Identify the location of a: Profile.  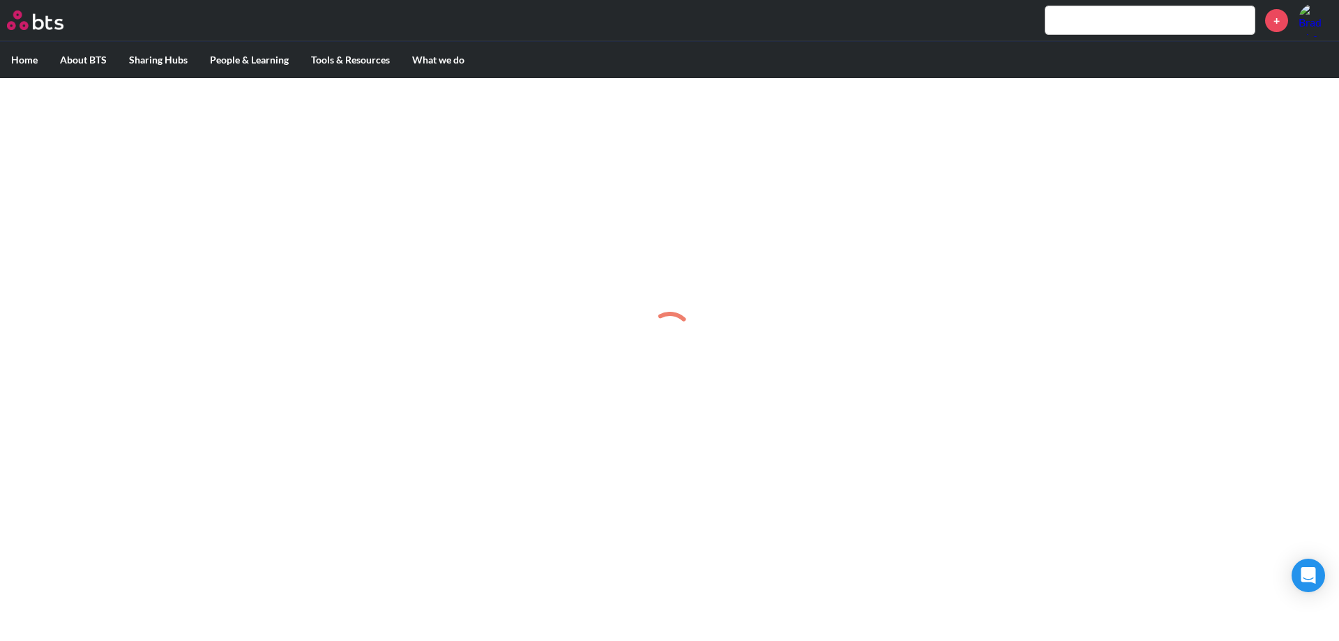
(1315, 20).